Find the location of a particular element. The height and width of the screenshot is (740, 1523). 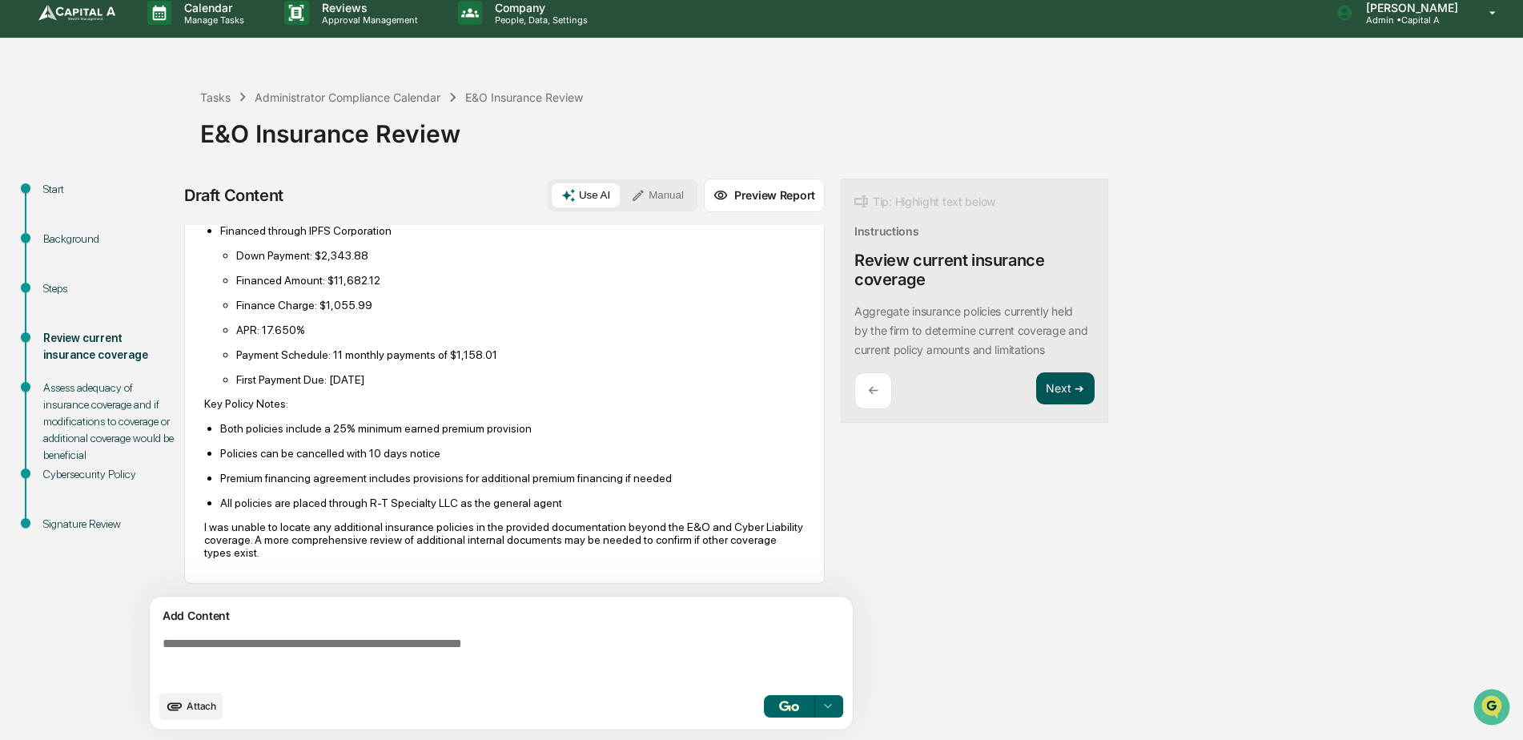

a: 🔎Data Lookup is located at coordinates (58, 240).